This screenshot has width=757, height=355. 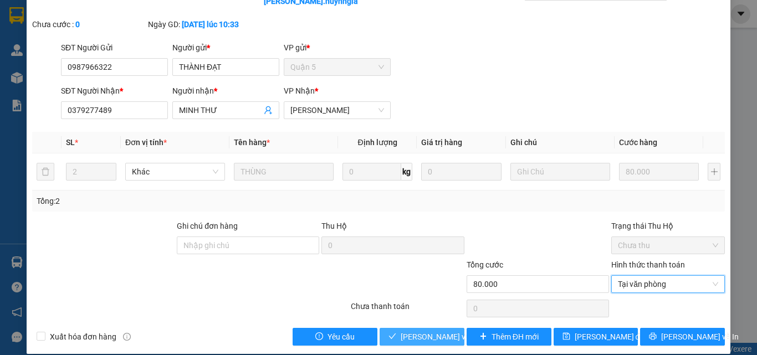 I want to click on div: Chưa thanh toán, so click(x=407, y=310).